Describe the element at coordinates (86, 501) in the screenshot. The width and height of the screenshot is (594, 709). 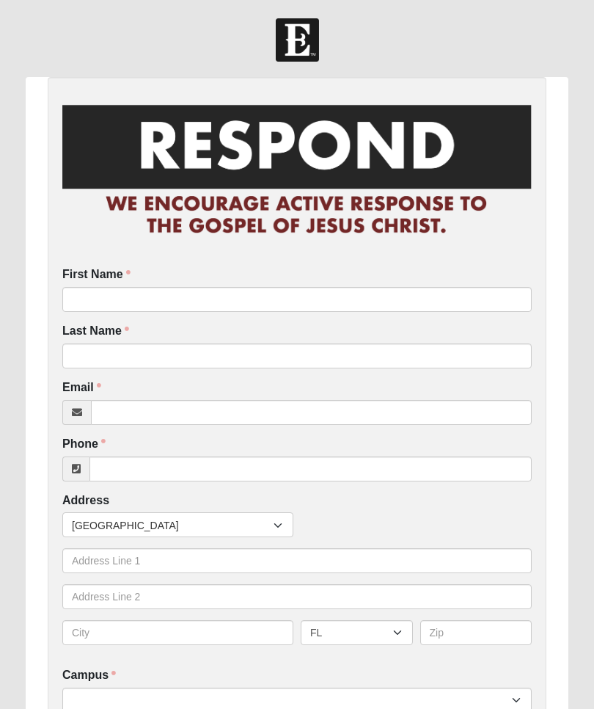
I see `label: Address` at that location.